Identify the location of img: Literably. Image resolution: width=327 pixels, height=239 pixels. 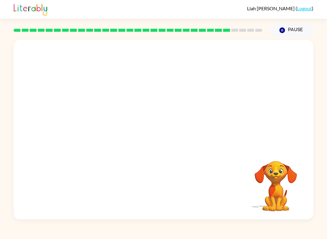
(30, 9).